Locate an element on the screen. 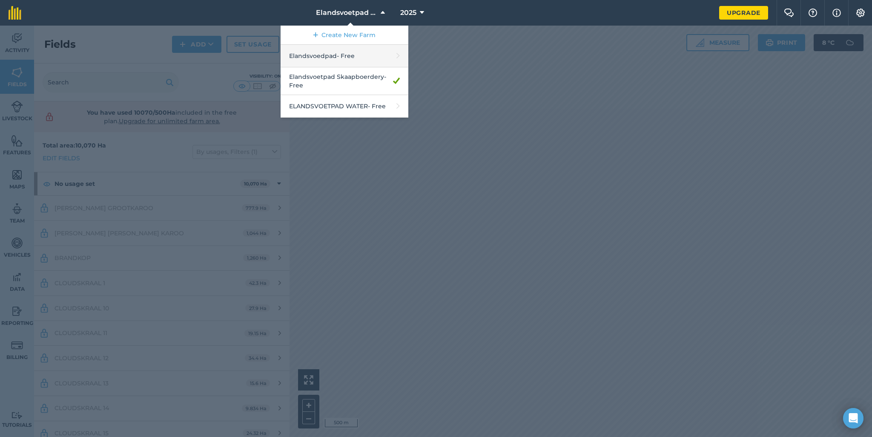  a: Elandsvoedpad- Free is located at coordinates (345, 56).